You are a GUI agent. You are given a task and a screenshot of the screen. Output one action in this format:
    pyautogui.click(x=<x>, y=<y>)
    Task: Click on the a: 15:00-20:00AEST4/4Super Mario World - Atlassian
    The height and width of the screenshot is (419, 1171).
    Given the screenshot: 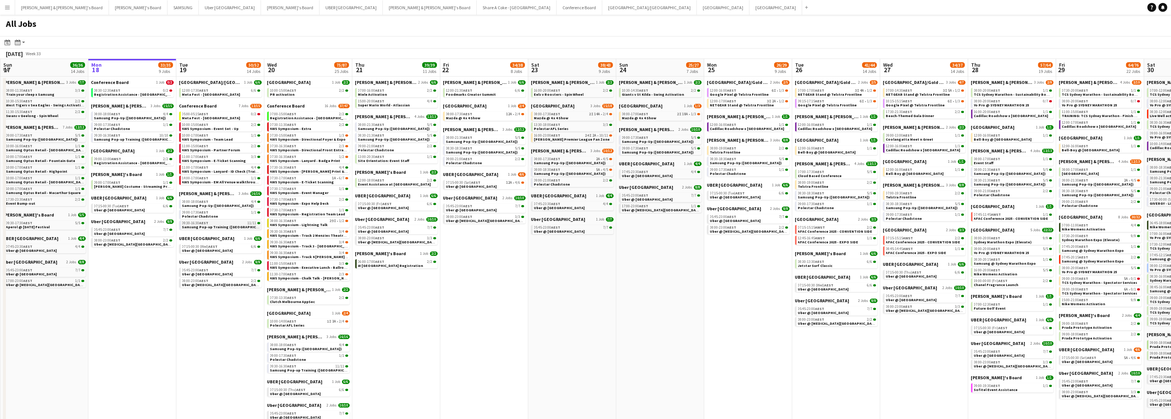 What is the action you would take?
    pyautogui.click(x=397, y=103)
    